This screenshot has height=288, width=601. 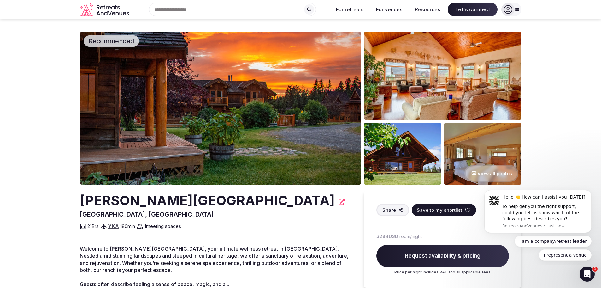 I want to click on span: 1 meeting spaces, so click(x=163, y=226).